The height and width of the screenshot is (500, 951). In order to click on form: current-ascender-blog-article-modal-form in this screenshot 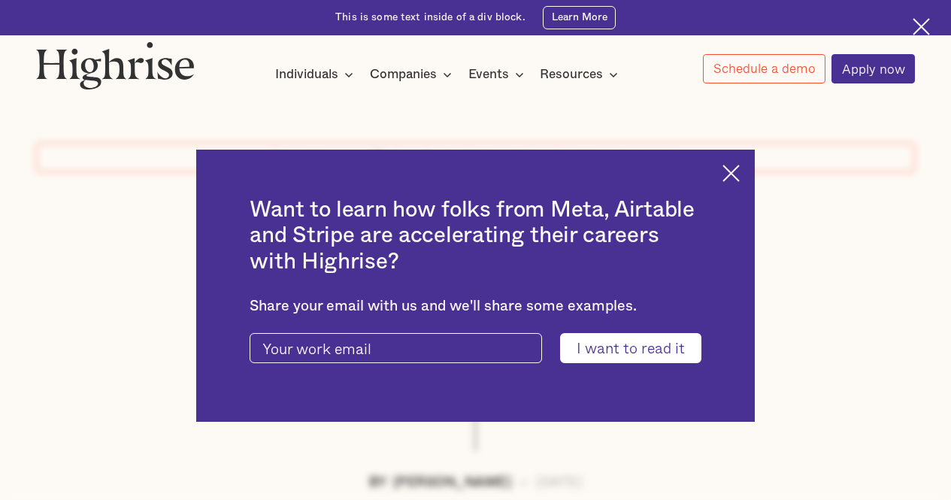, I will do `click(475, 347)`.